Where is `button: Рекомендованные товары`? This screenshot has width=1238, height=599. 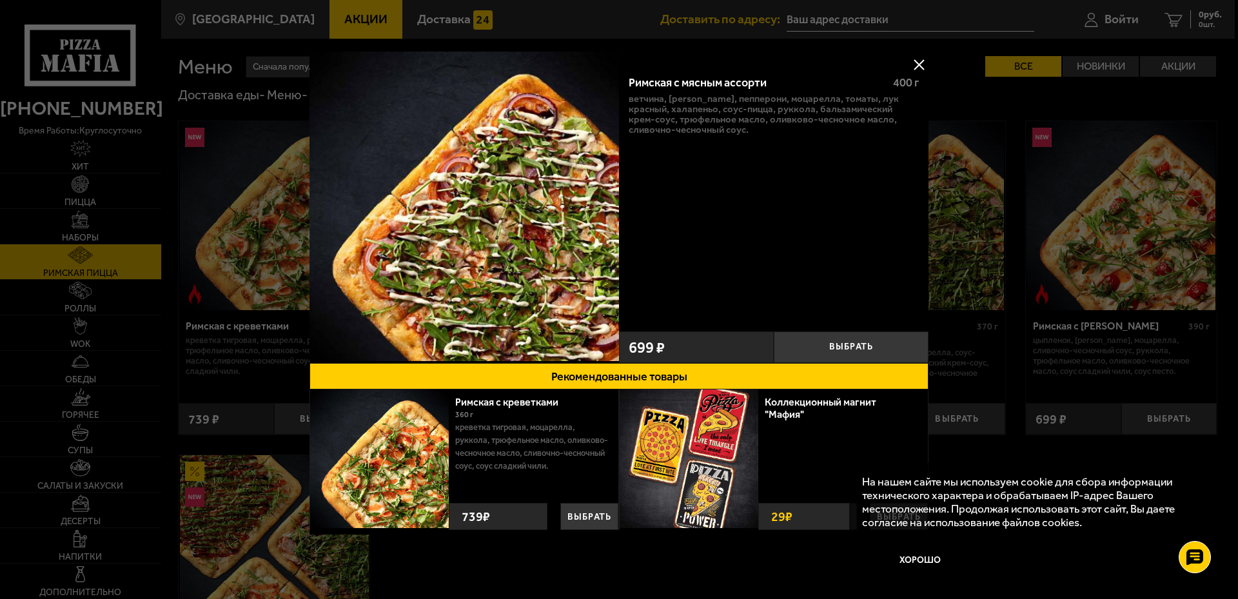
button: Рекомендованные товары is located at coordinates (619, 376).